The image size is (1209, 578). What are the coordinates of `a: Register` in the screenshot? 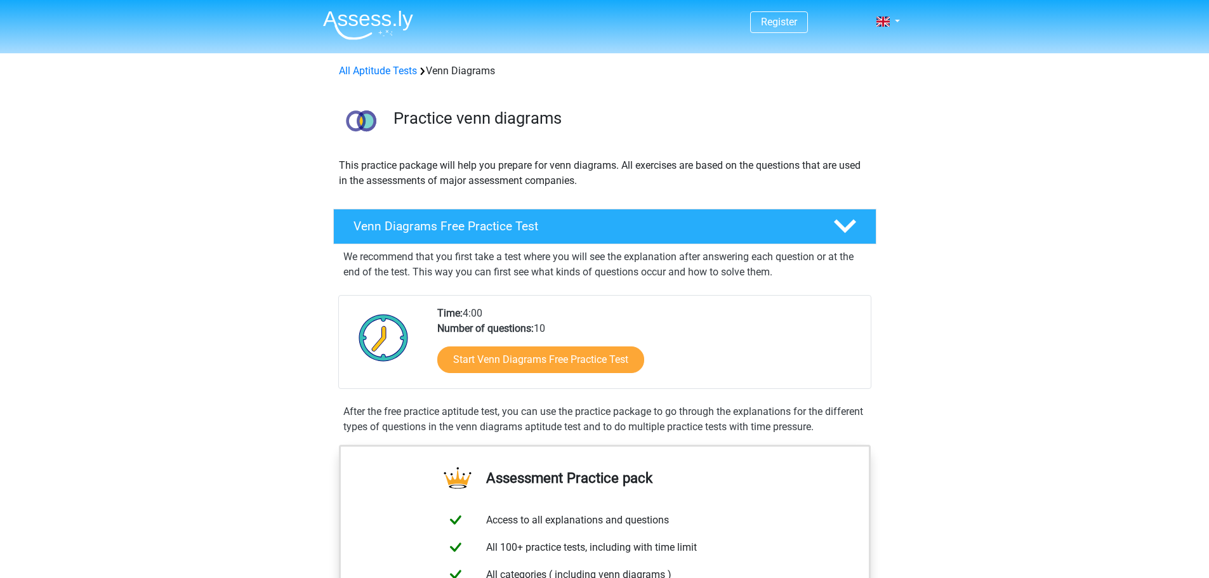 It's located at (779, 22).